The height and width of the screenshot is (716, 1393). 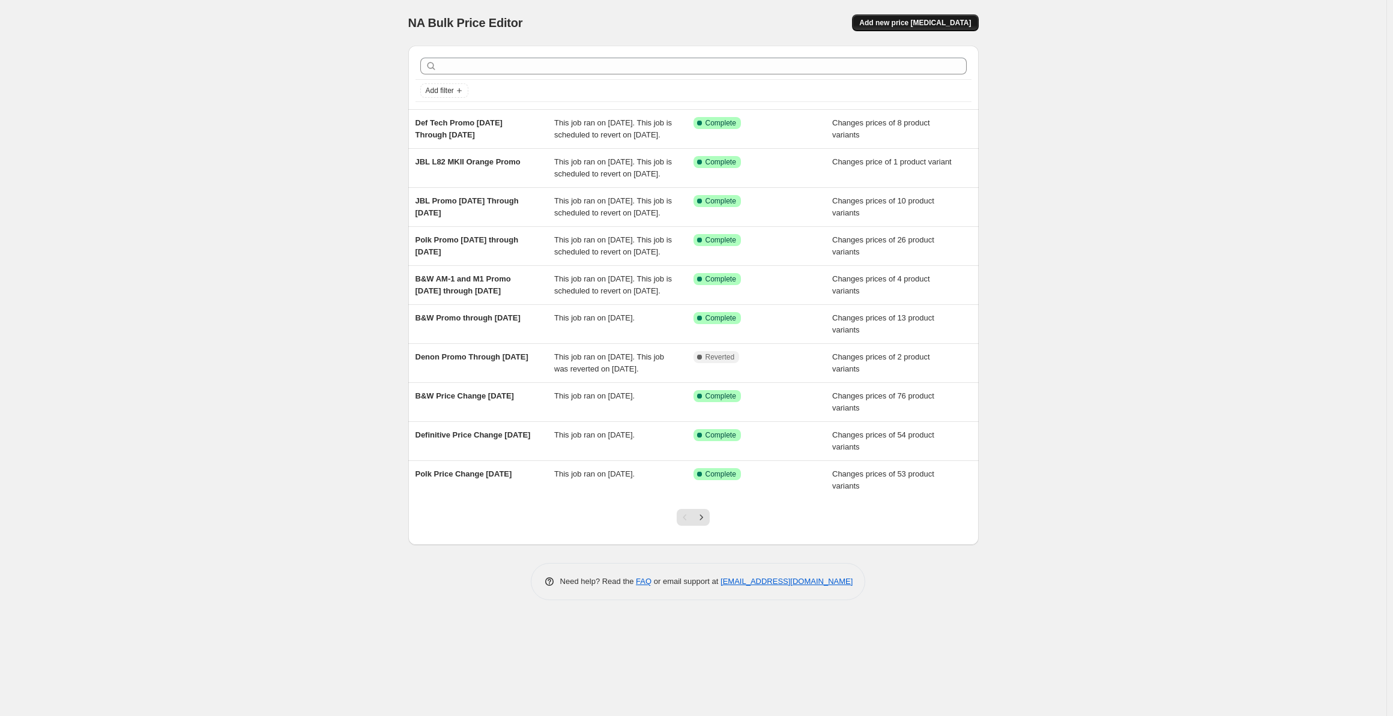 What do you see at coordinates (881, 285) in the screenshot?
I see `span: Changes prices of 4 product variants` at bounding box center [881, 285].